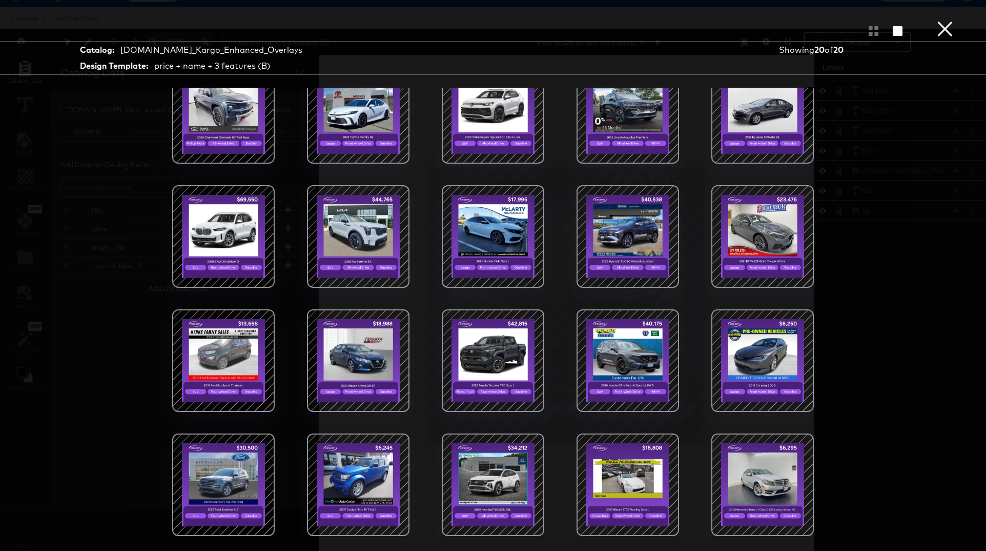 The image size is (986, 551). What do you see at coordinates (212, 66) in the screenshot?
I see `div: price + name + 3 features (B)` at bounding box center [212, 66].